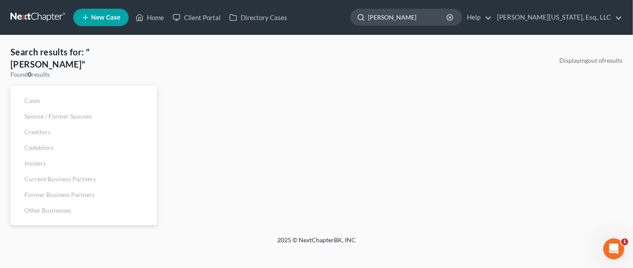  Describe the element at coordinates (84, 211) in the screenshot. I see `a: Other Businesses` at that location.